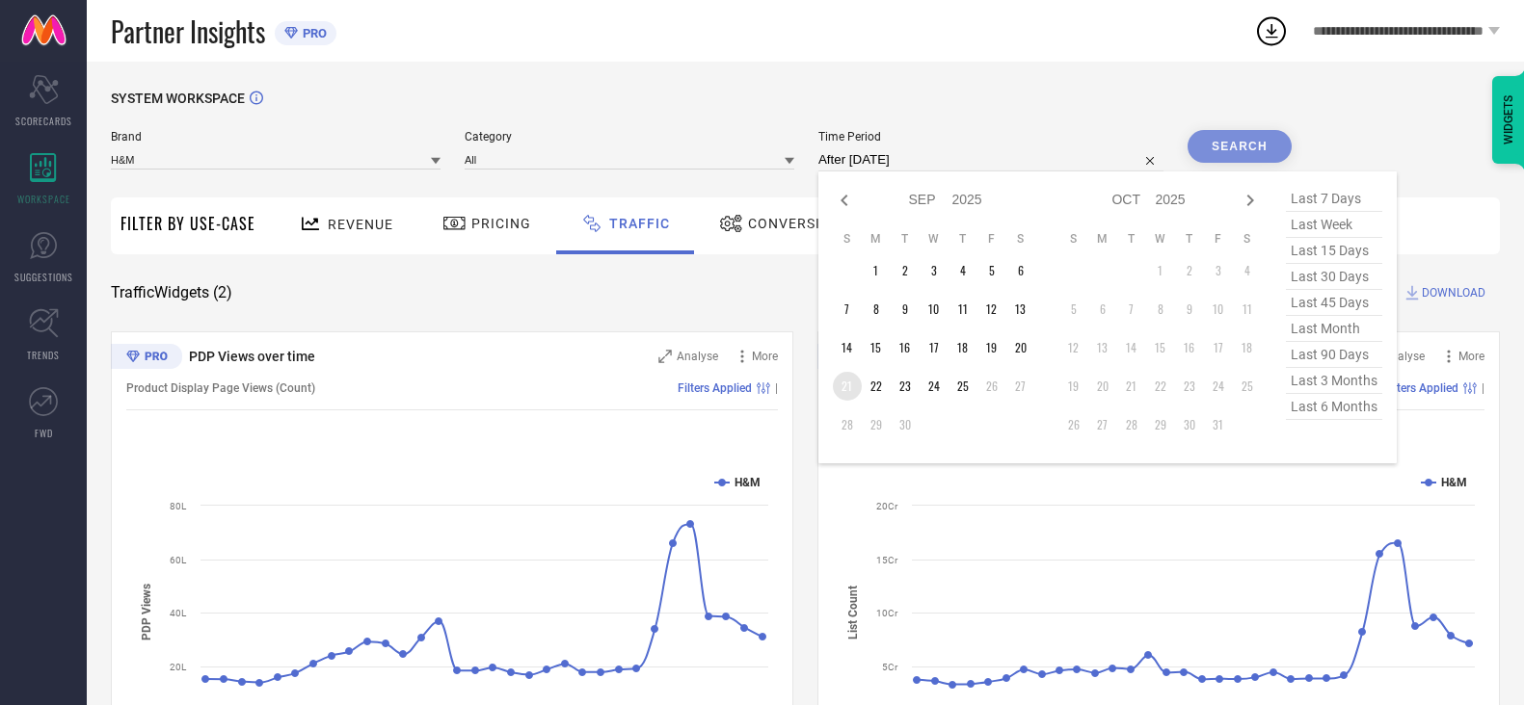 The width and height of the screenshot is (1524, 705). What do you see at coordinates (221, 388) in the screenshot?
I see `span: Product Display Page Views (Count)` at bounding box center [221, 388].